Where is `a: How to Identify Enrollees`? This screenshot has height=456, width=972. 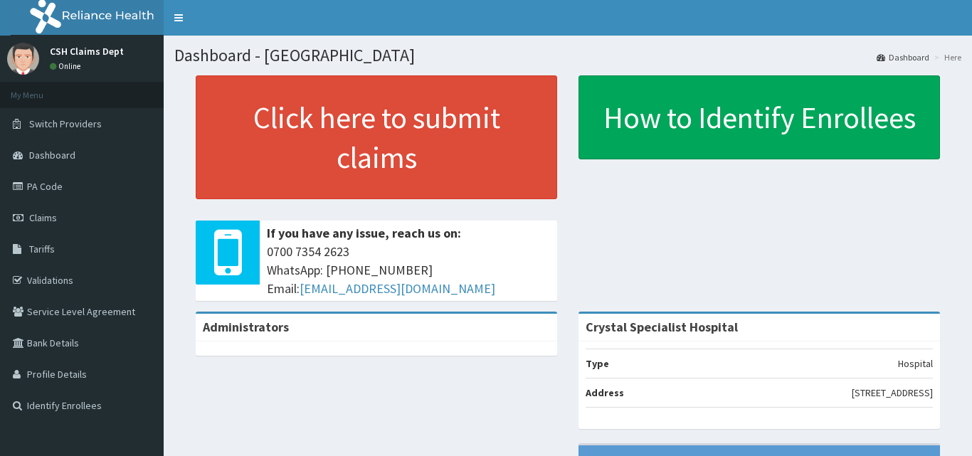 a: How to Identify Enrollees is located at coordinates (759, 117).